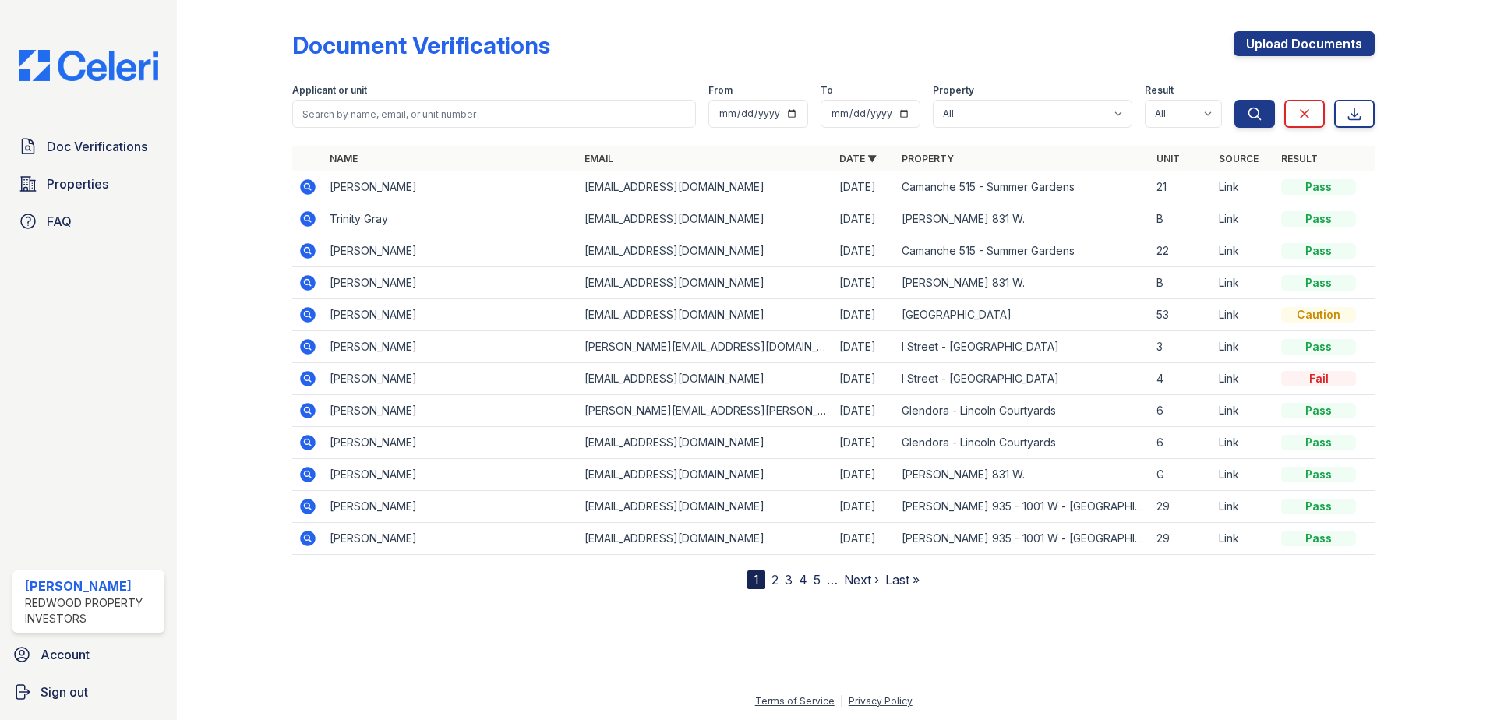  What do you see at coordinates (344, 158) in the screenshot?
I see `a: Name` at bounding box center [344, 158].